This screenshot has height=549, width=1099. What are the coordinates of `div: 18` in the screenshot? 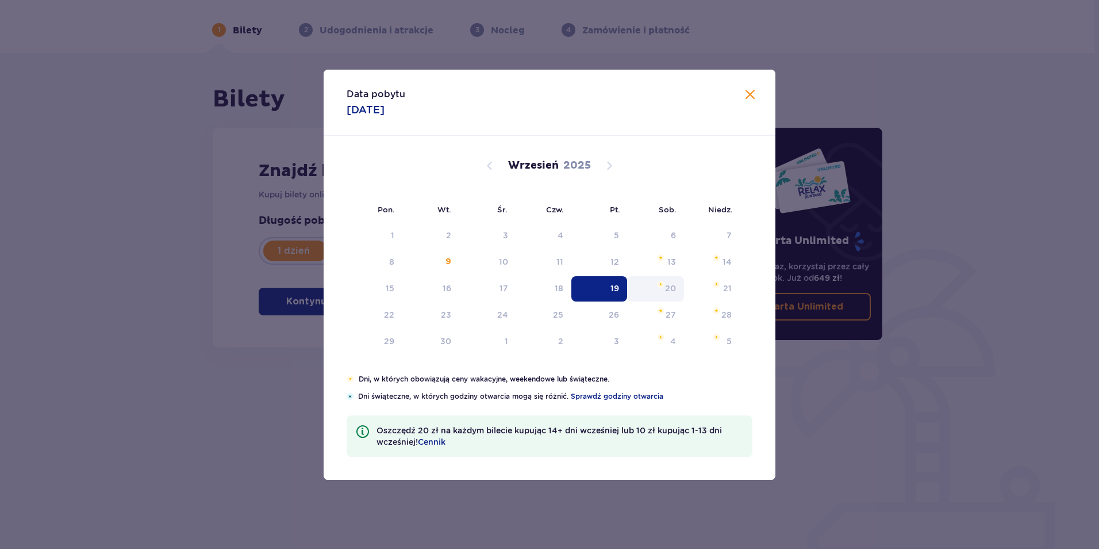 It's located at (559, 288).